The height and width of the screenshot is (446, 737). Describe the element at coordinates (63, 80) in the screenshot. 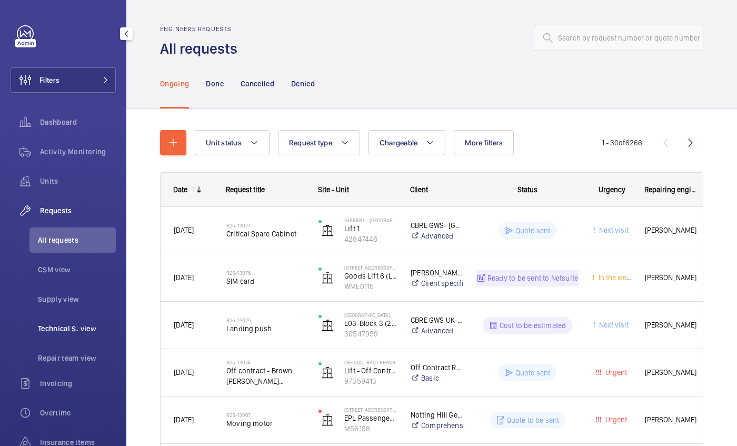

I see `button: Filters` at that location.